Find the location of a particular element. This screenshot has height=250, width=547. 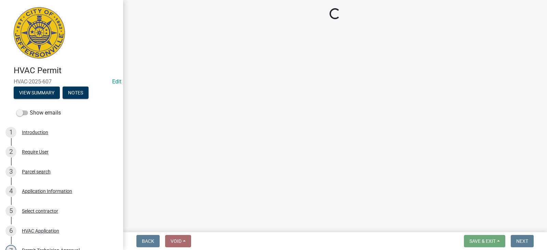

label: Show emails is located at coordinates (39, 113).